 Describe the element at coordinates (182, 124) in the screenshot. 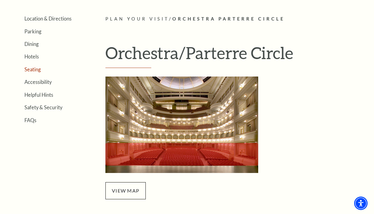

I see `a: Orchestra/Parterre Circle Seating Map - open in a new tab` at that location.